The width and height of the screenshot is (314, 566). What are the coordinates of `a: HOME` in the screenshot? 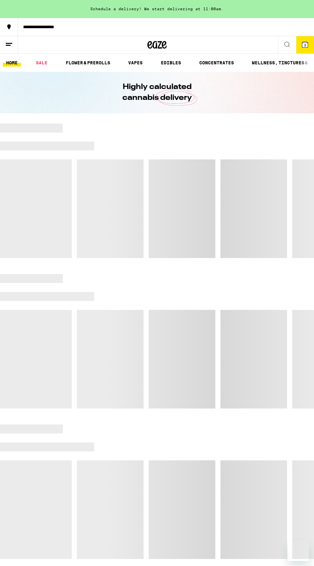 It's located at (12, 63).